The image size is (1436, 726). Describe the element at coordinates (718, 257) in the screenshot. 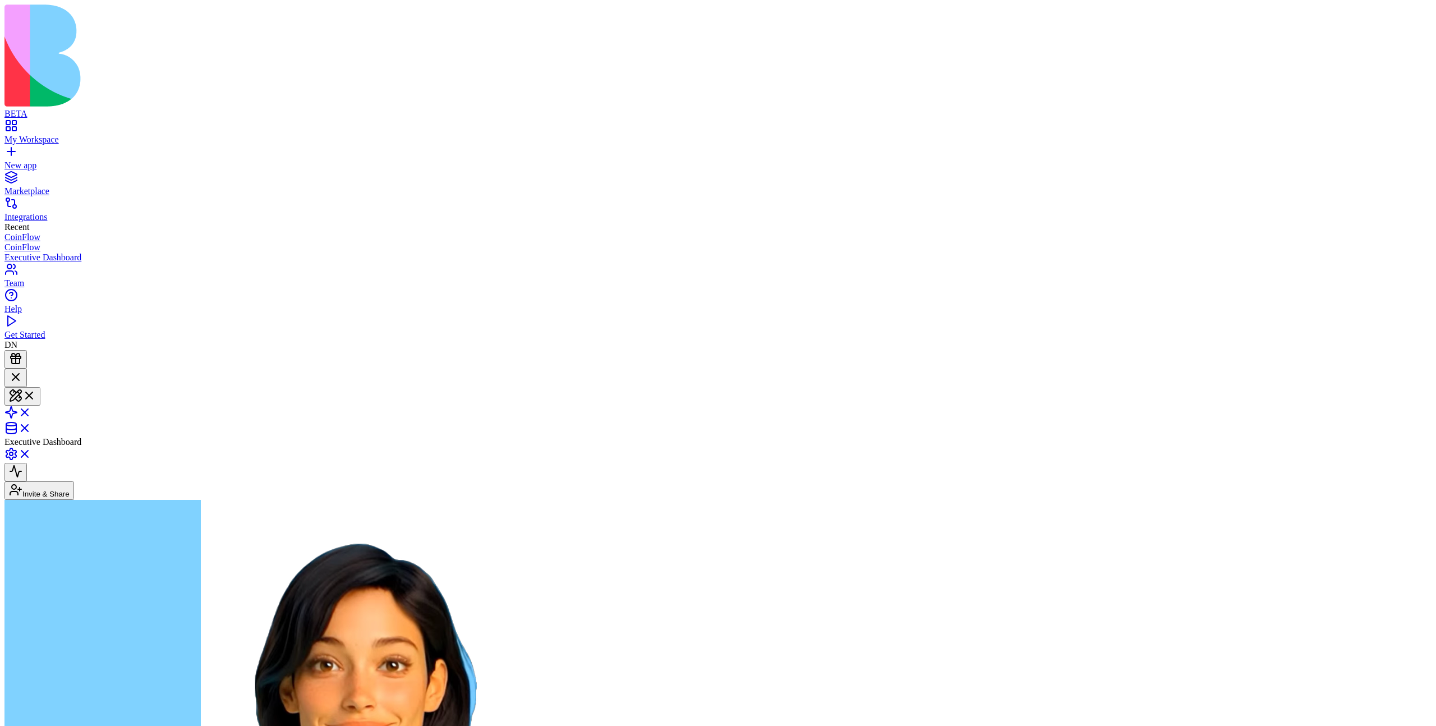

I see `div: Executive Dashboard` at that location.